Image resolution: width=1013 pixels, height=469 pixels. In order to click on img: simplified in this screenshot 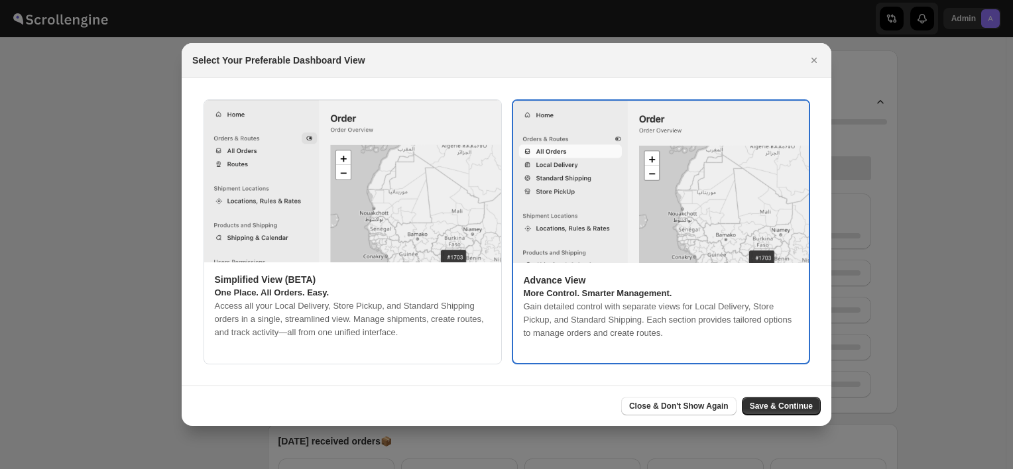, I will do `click(353, 181)`.